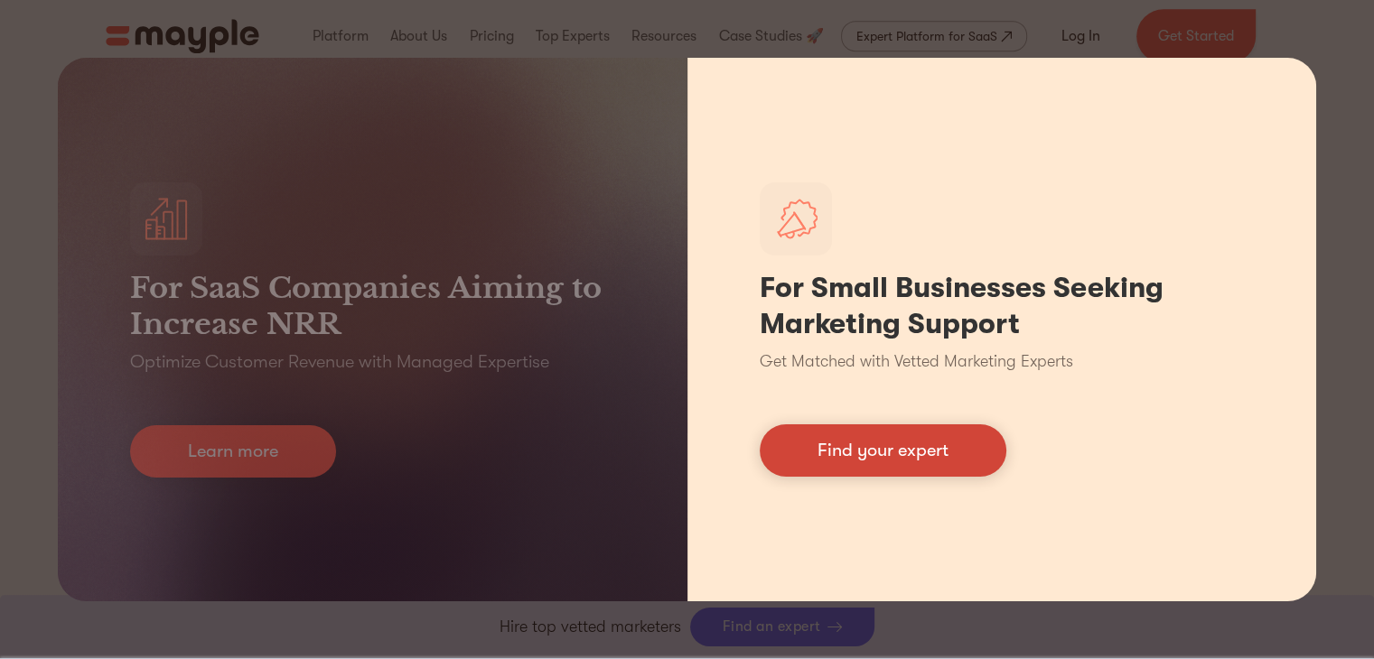  What do you see at coordinates (340, 362) in the screenshot?
I see `p: Optimize Customer Revenue with Managed Expertise` at bounding box center [340, 362].